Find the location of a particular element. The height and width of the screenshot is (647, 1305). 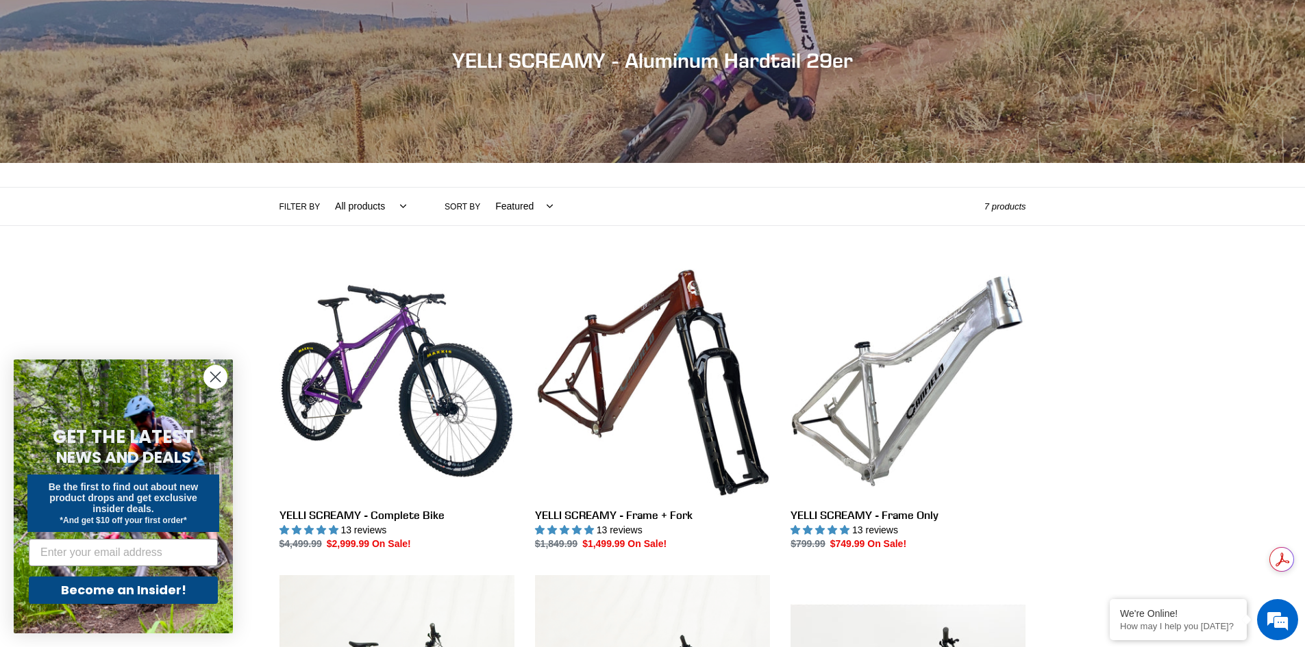

span: YELLI SCREAMY - Aluminum Hardtail 29er is located at coordinates (652, 60).